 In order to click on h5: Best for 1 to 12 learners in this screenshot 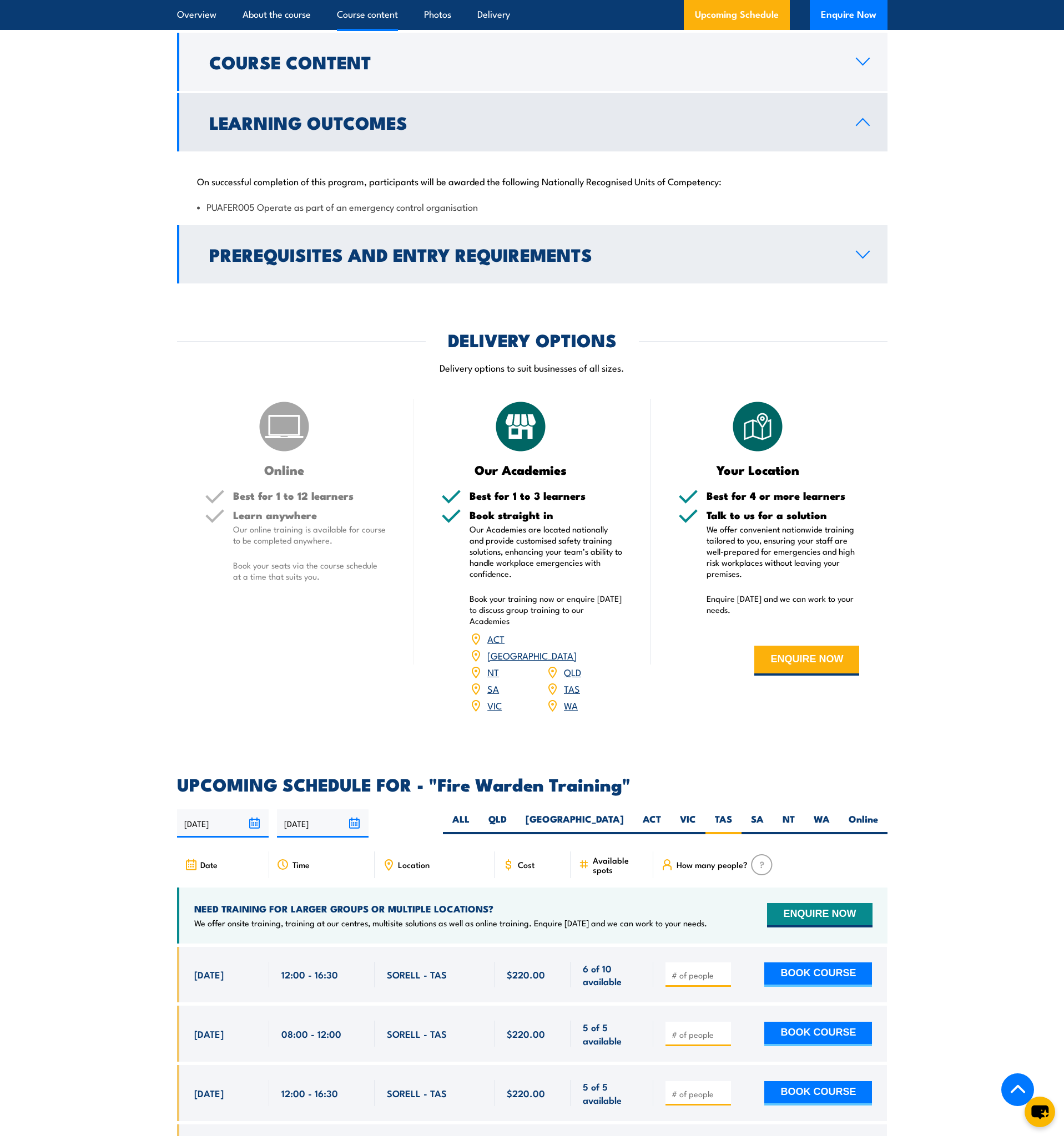, I will do `click(310, 496)`.